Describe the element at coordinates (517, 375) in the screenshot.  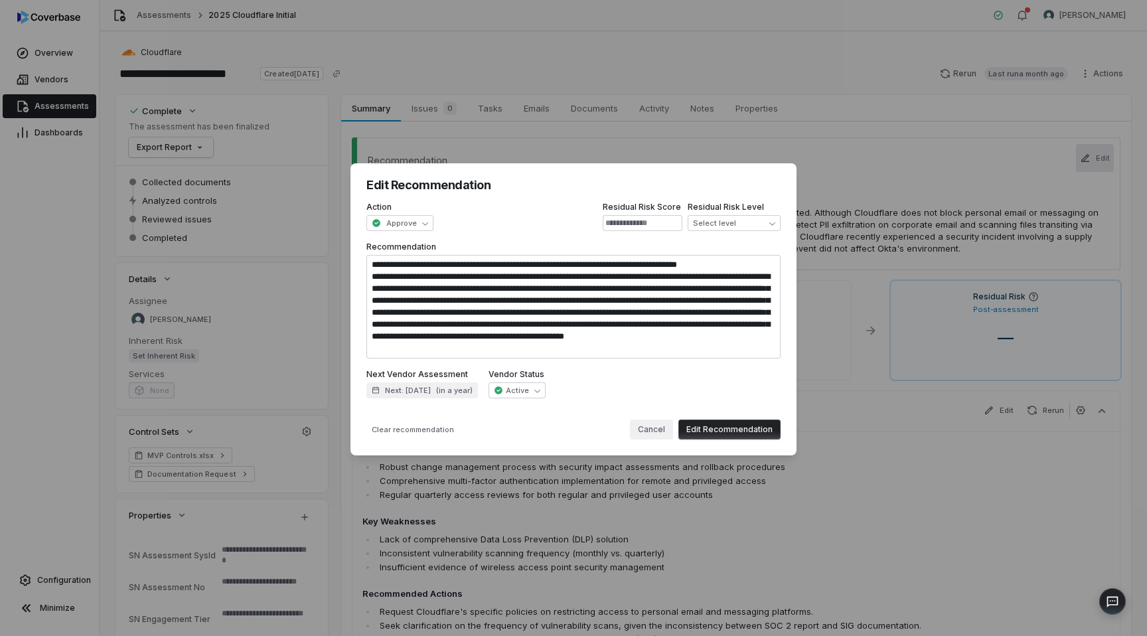
I see `label: Vendor Status` at that location.